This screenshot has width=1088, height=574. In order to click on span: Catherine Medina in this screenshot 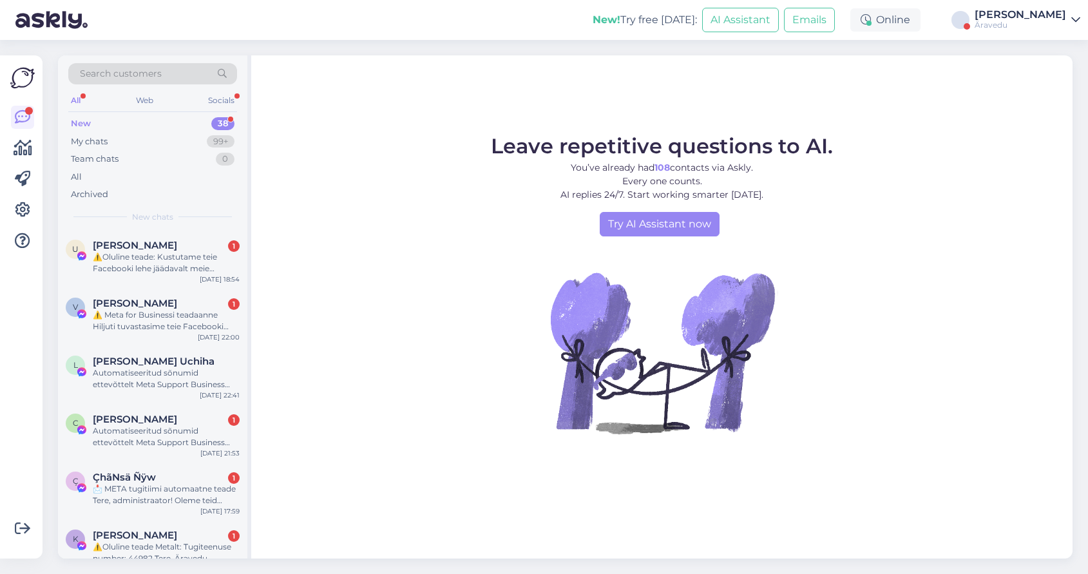, I will do `click(135, 419)`.